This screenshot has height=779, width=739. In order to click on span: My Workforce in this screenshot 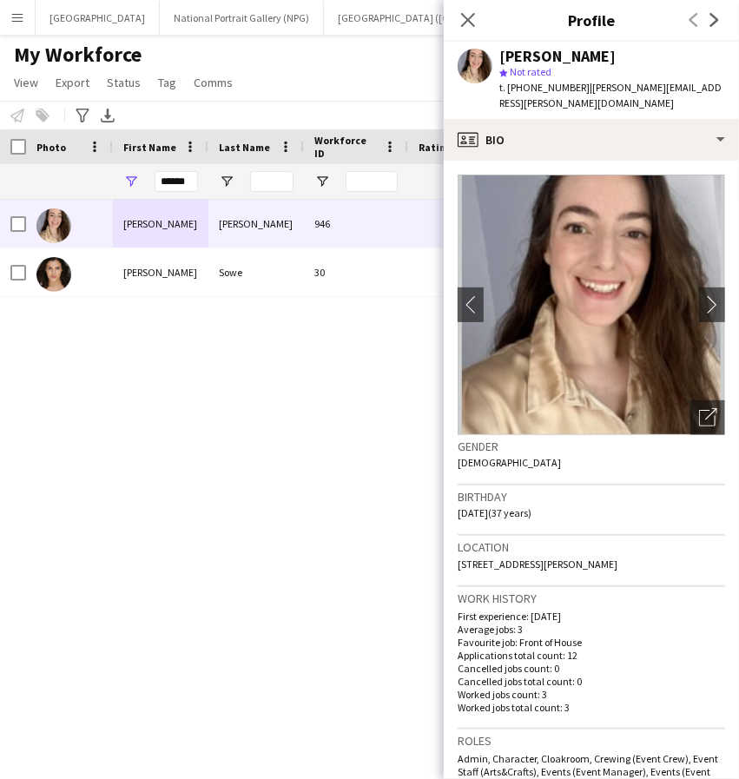, I will do `click(77, 55)`.